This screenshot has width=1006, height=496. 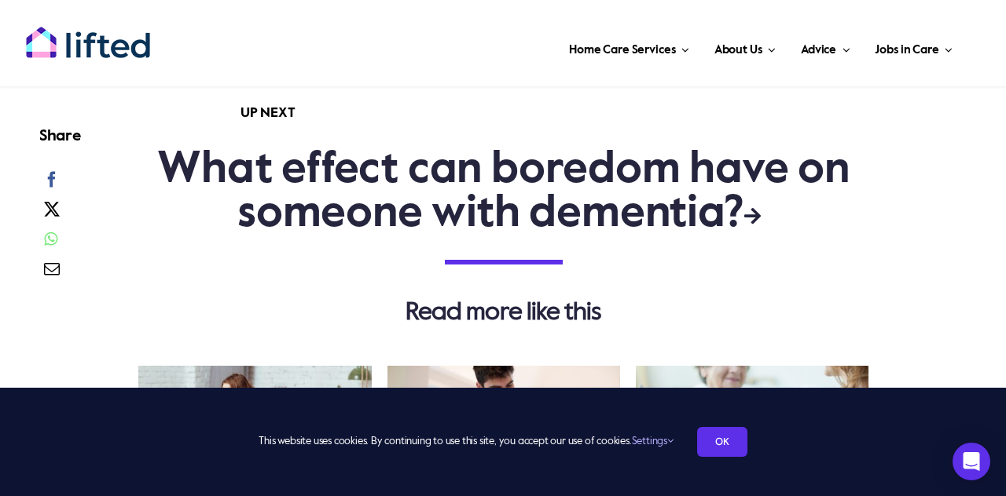 What do you see at coordinates (652, 441) in the screenshot?
I see `a: Settings` at bounding box center [652, 441].